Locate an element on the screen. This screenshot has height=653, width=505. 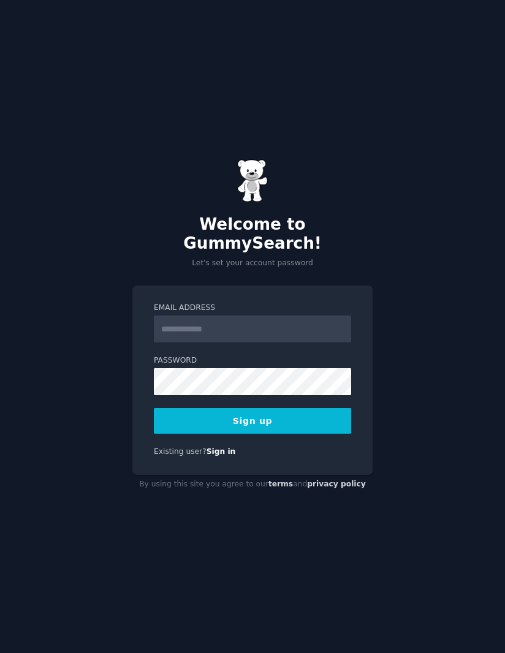
h2: Welcome to GummySearch! is located at coordinates (252, 234).